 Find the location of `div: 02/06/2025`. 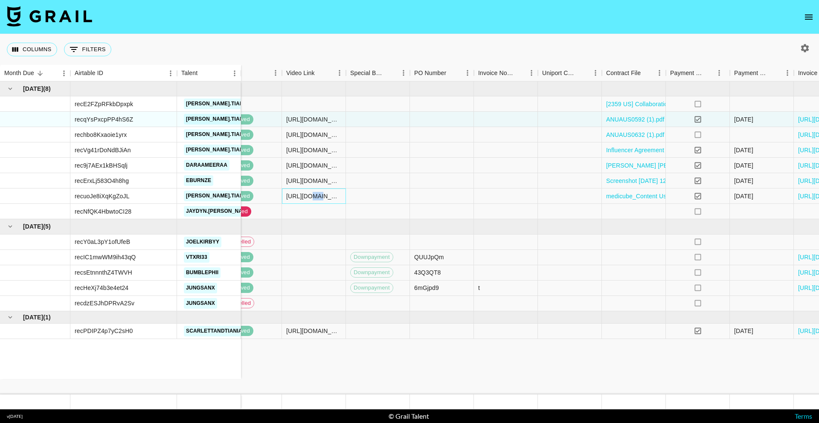

div: 02/06/2025 is located at coordinates (744, 331).